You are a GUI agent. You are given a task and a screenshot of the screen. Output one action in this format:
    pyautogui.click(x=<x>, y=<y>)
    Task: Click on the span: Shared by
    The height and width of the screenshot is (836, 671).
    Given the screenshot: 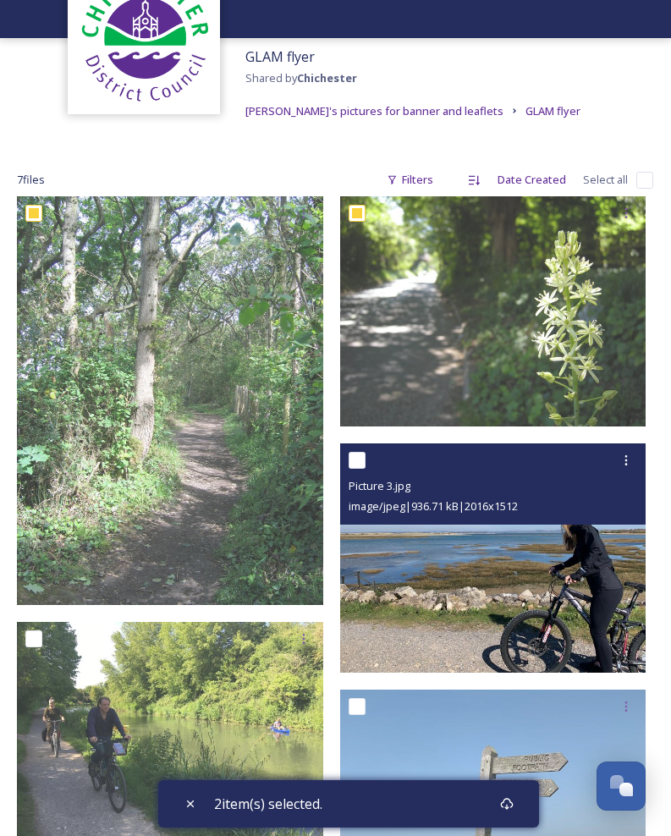 What is the action you would take?
    pyautogui.click(x=301, y=78)
    